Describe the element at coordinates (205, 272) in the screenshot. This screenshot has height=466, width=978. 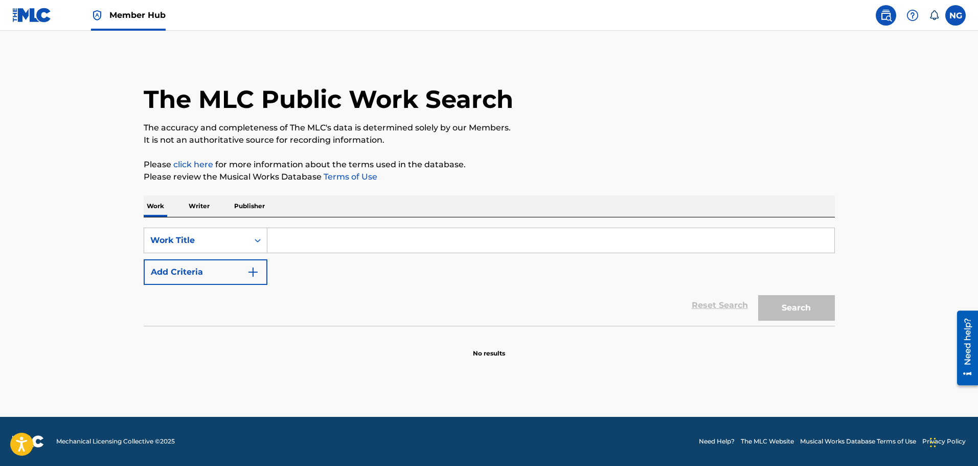
I see `button: Add Criteria` at that location.